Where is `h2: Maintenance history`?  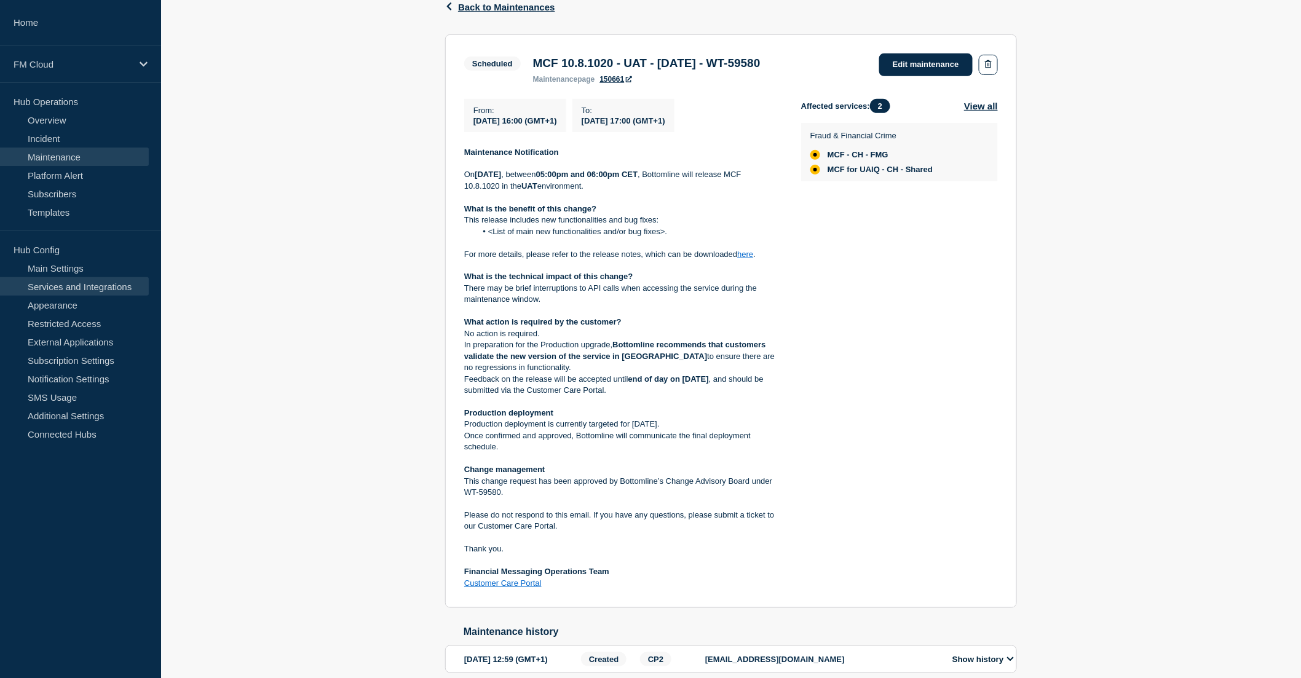 h2: Maintenance history is located at coordinates (740, 632).